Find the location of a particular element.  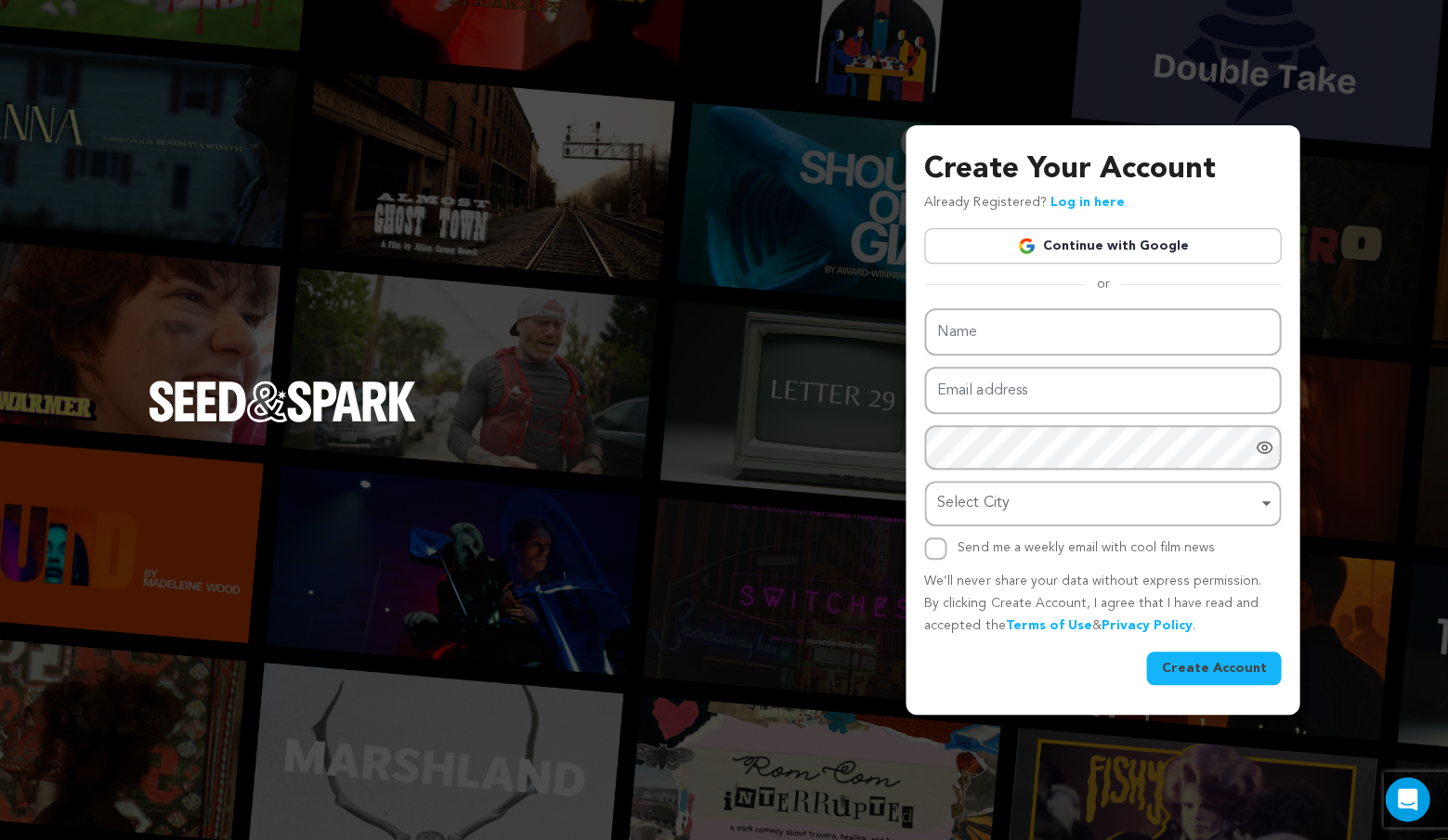

img: Seed&Spark Logo is located at coordinates (283, 401).